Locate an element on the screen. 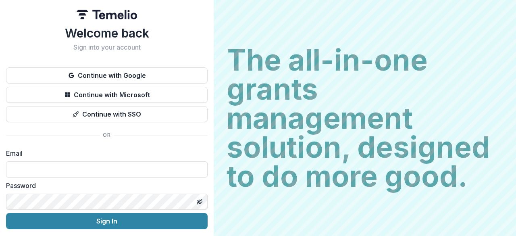 This screenshot has height=236, width=516. button: Sign In is located at coordinates (107, 221).